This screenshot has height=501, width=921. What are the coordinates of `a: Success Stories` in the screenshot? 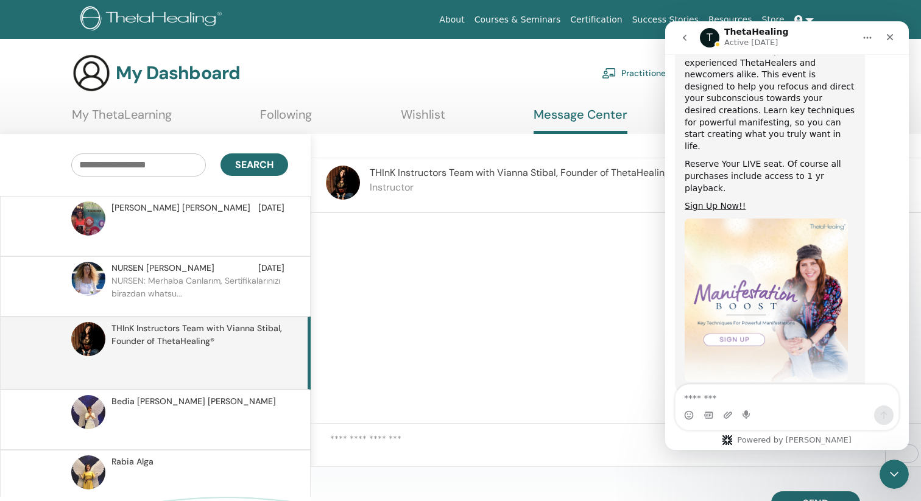 It's located at (665, 19).